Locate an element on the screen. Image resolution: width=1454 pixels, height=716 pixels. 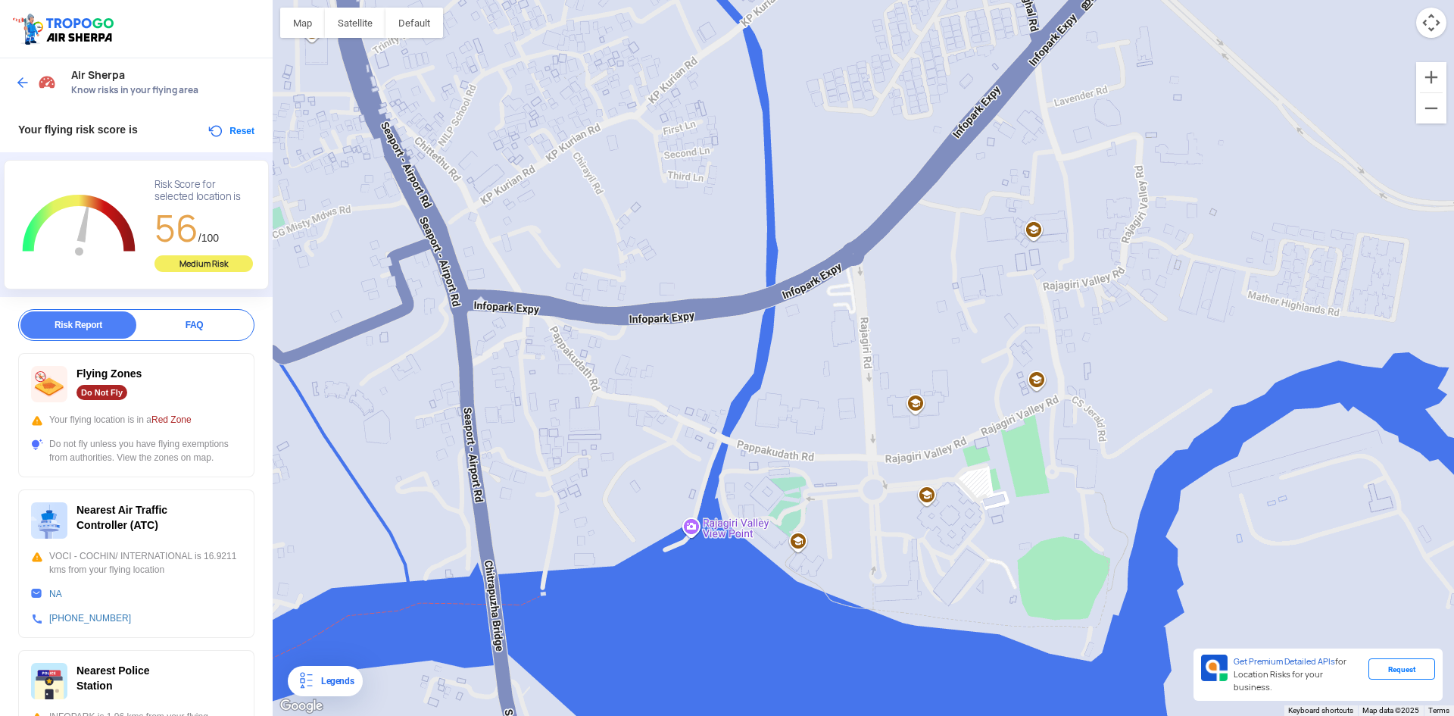
a: Open this area in Google Maps (opens a new window) is located at coordinates (301, 706).